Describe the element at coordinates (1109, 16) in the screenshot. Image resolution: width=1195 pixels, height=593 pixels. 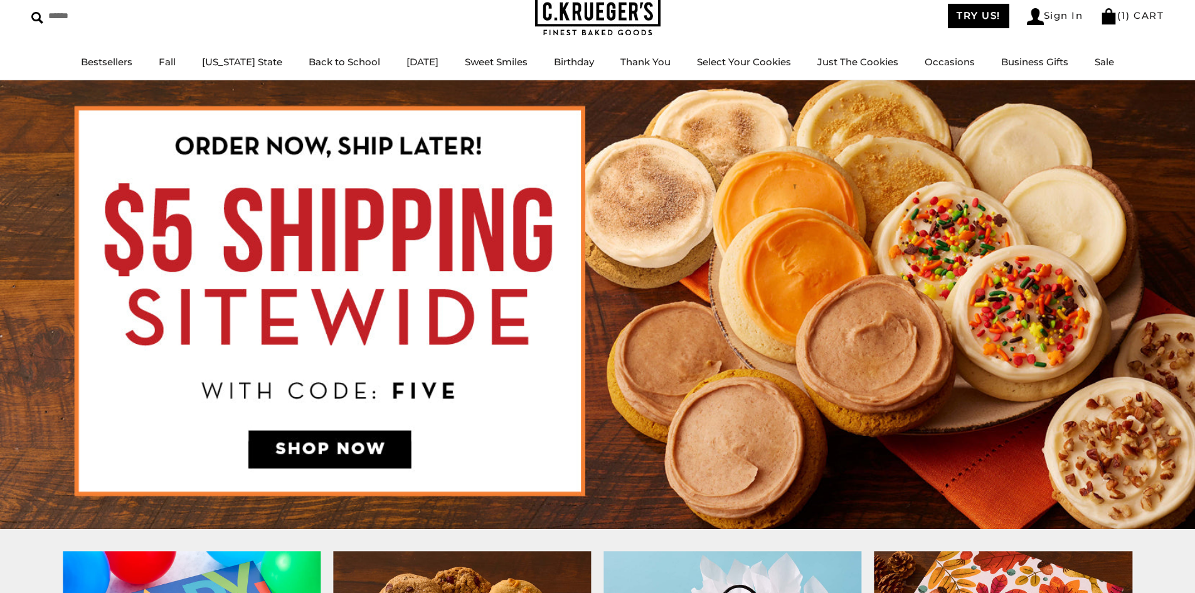
I see `img: Bag` at that location.